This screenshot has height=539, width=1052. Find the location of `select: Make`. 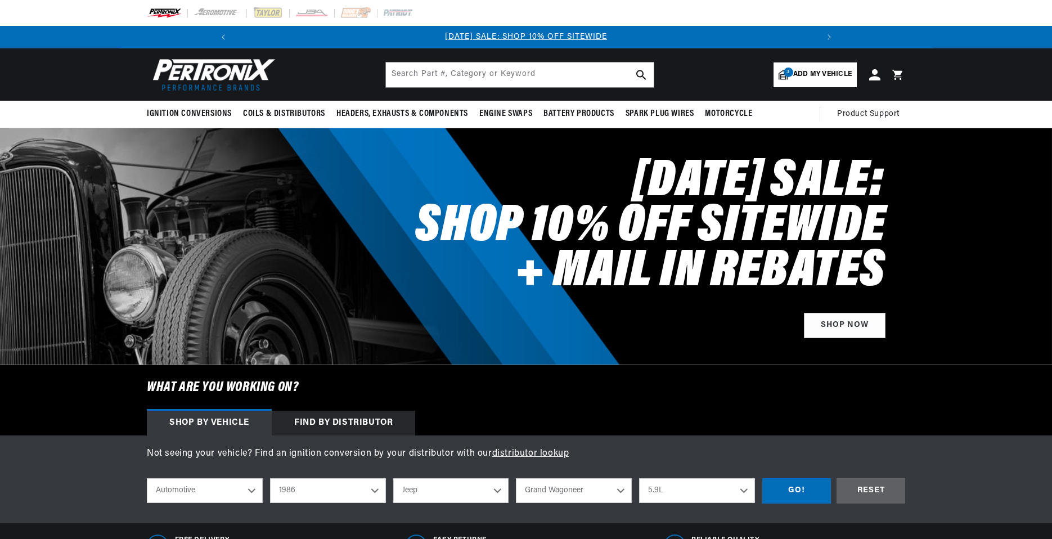

select: Make is located at coordinates (451, 491).